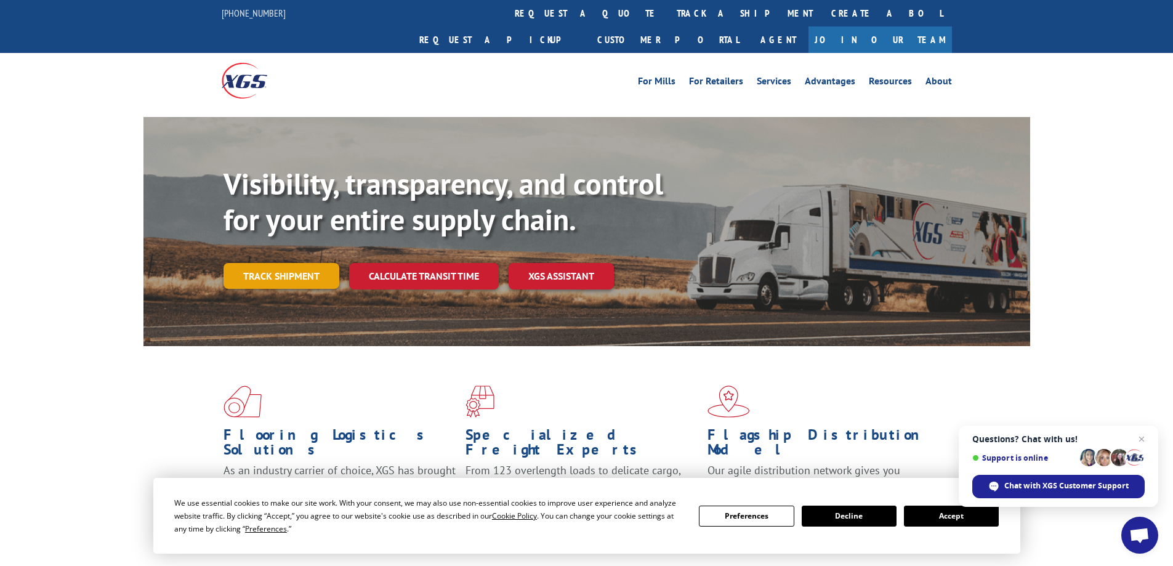 The image size is (1173, 566). Describe the element at coordinates (424, 276) in the screenshot. I see `a: Calculate transit time` at that location.